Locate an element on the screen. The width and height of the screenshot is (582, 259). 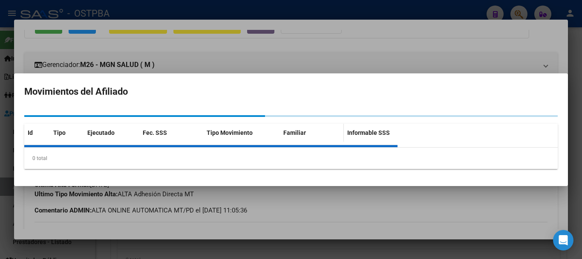
div: Open Intercom Messenger is located at coordinates (564, 240).